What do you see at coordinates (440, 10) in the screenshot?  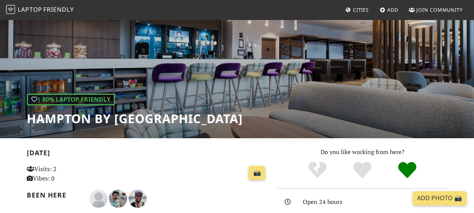 I see `span: Join Community` at bounding box center [440, 10].